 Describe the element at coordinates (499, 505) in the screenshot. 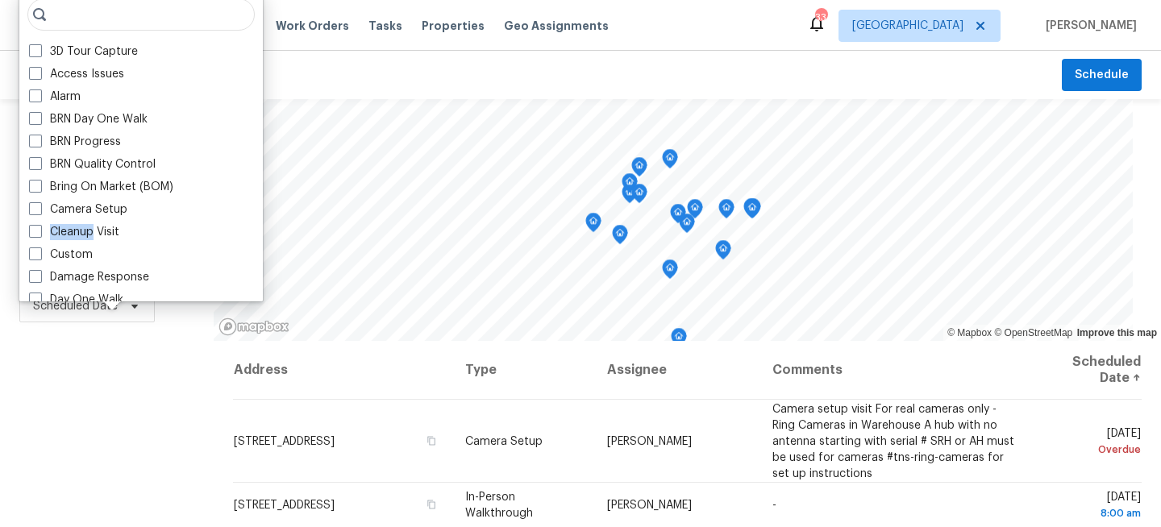

I see `span: In-Person Walkthrough` at that location.